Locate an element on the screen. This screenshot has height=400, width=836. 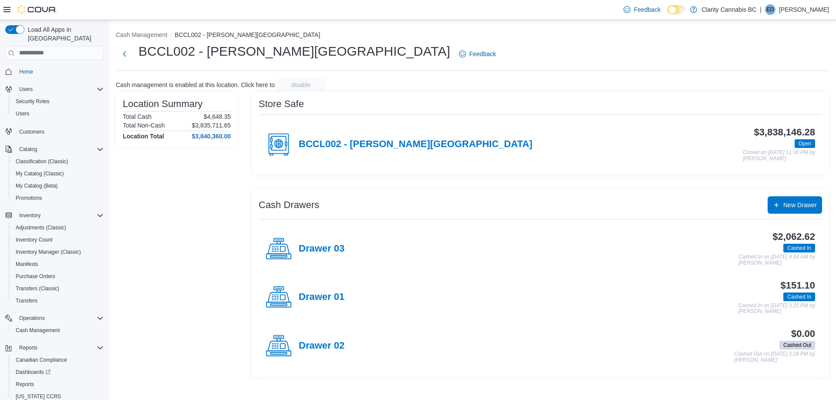
a: Inventory Manager (Classic) is located at coordinates (48, 252).